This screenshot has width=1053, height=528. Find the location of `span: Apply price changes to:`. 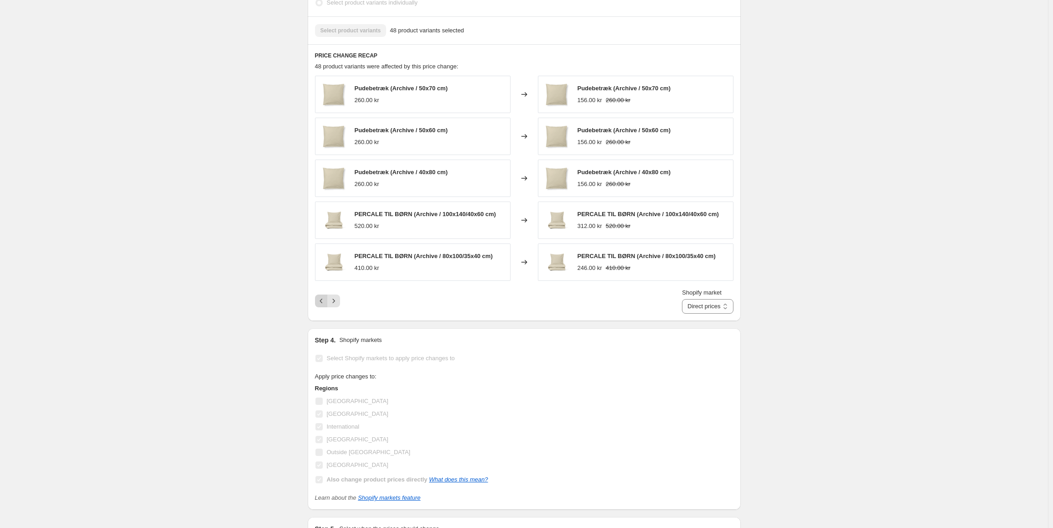

span: Apply price changes to: is located at coordinates (346, 376).